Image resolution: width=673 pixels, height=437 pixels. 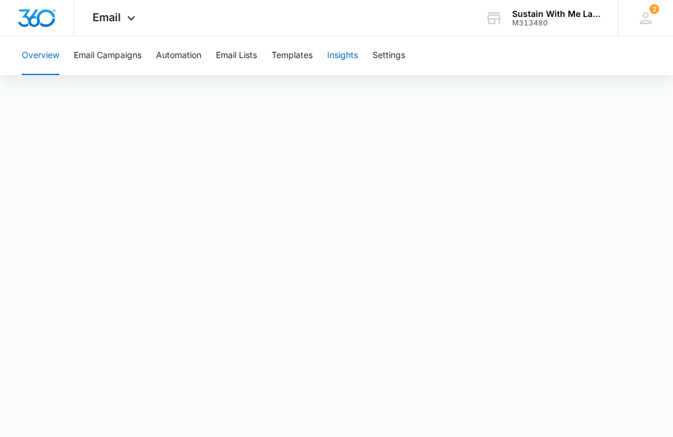 What do you see at coordinates (41, 56) in the screenshot?
I see `button: Overview` at bounding box center [41, 56].